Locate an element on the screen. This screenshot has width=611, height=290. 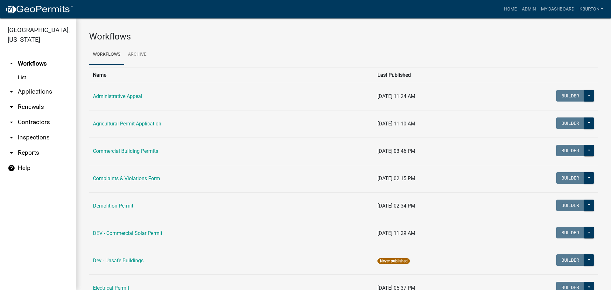
a: kburton is located at coordinates (591, 9).